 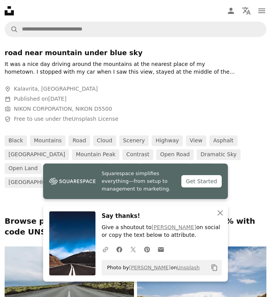 What do you see at coordinates (224, 141) in the screenshot?
I see `a: asphalt` at bounding box center [224, 141].